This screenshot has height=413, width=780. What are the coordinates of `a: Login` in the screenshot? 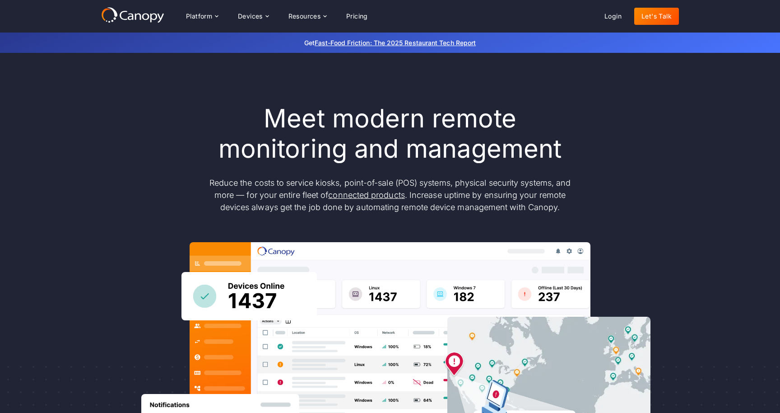 It's located at (613, 16).